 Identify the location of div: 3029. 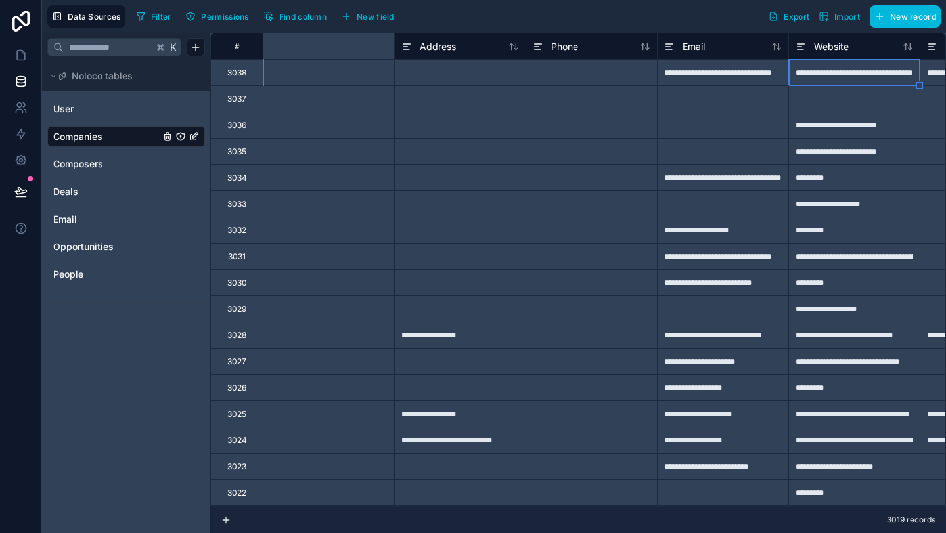
(236, 309).